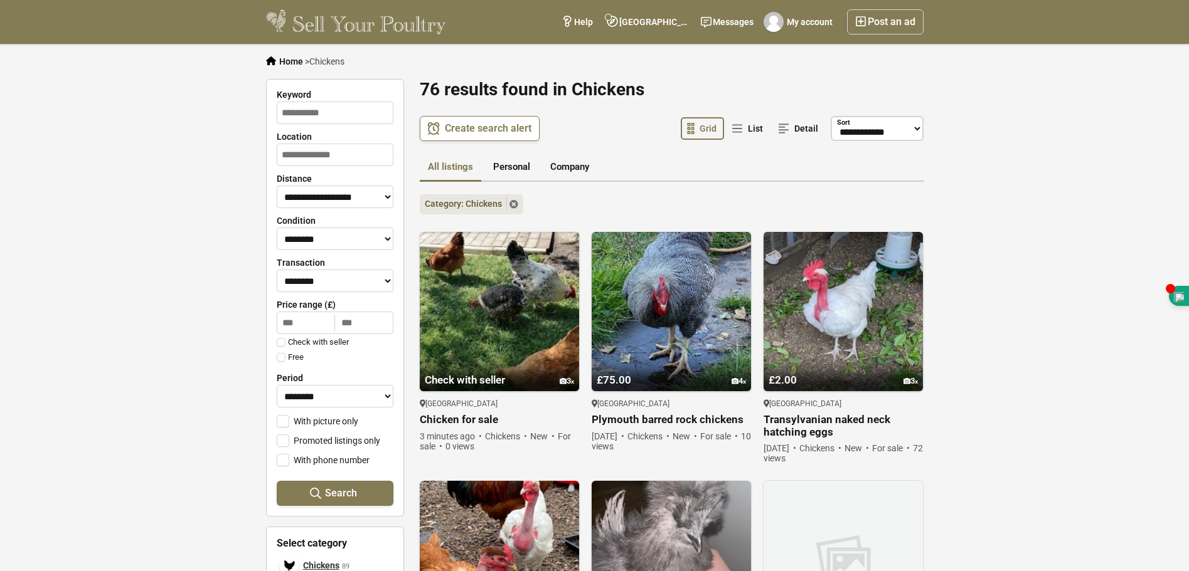 The height and width of the screenshot is (571, 1189). What do you see at coordinates (499, 312) in the screenshot?
I see `img: Chicken for sale` at bounding box center [499, 312].